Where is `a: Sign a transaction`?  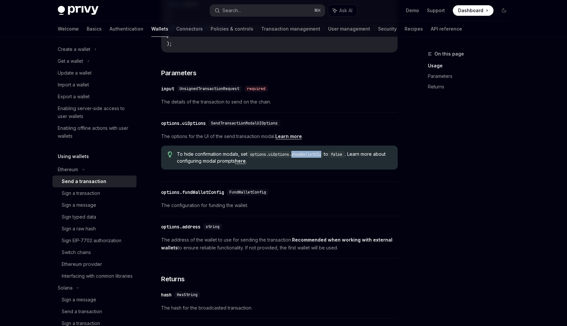 a: Sign a transaction is located at coordinates (95, 193).